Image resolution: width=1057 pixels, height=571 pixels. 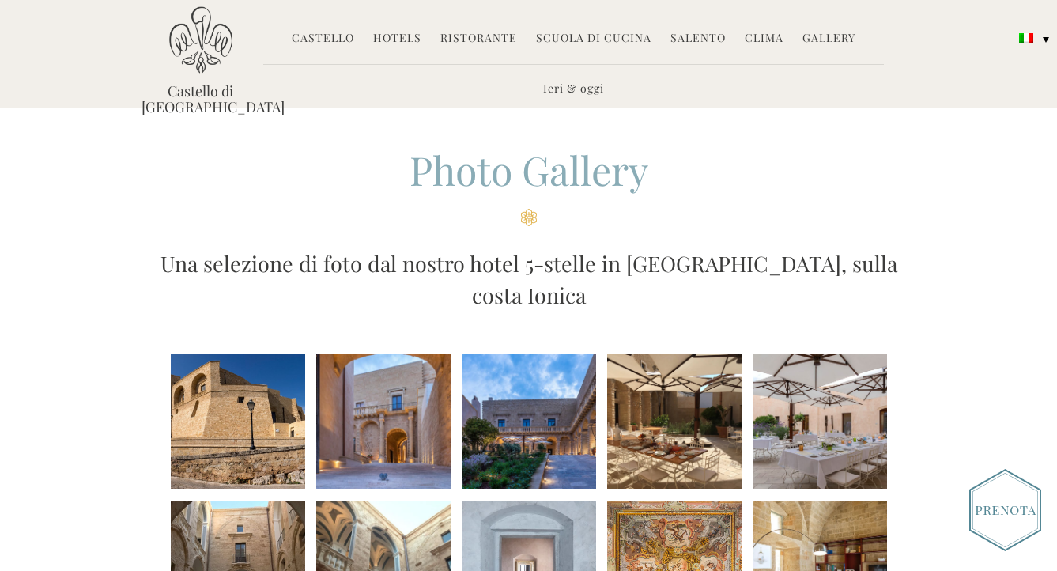 What do you see at coordinates (1026, 38) in the screenshot?
I see `img: Italiano` at bounding box center [1026, 38].